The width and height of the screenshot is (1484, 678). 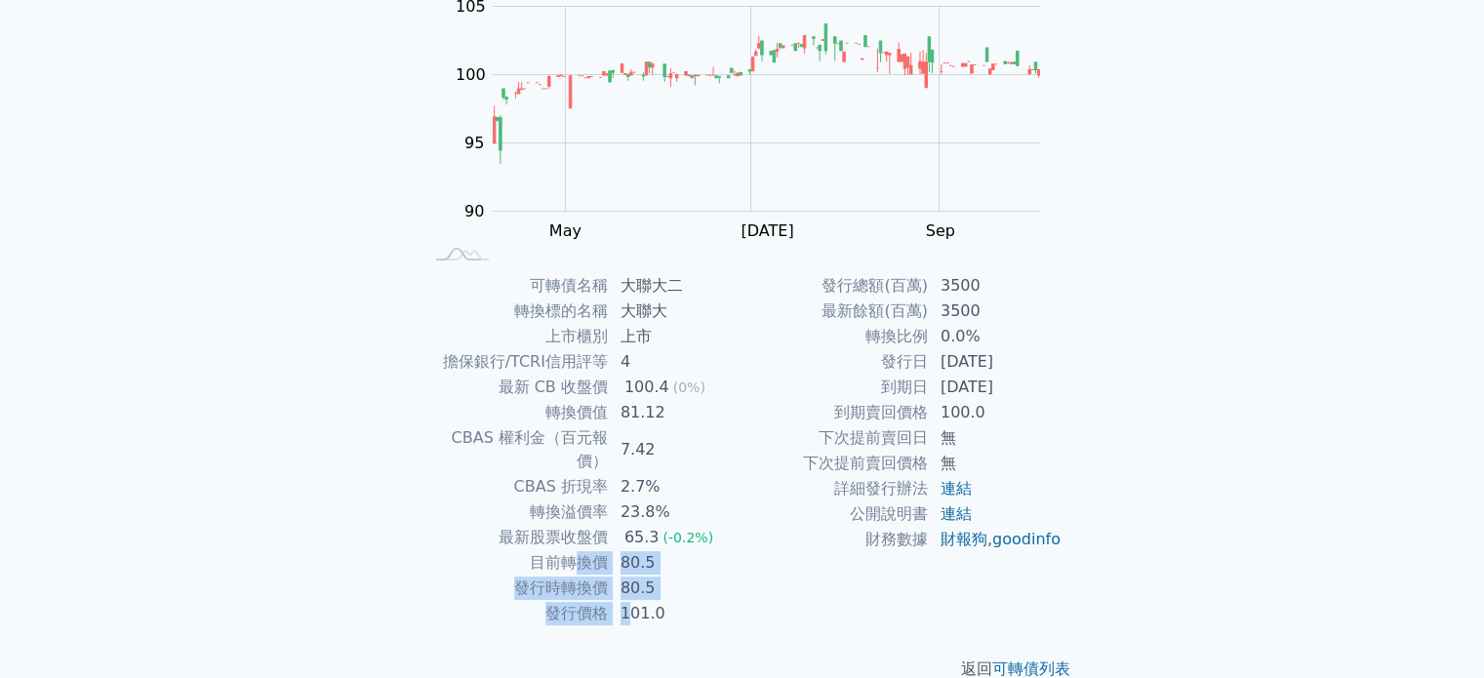 I want to click on a: 可轉債列表, so click(x=1031, y=668).